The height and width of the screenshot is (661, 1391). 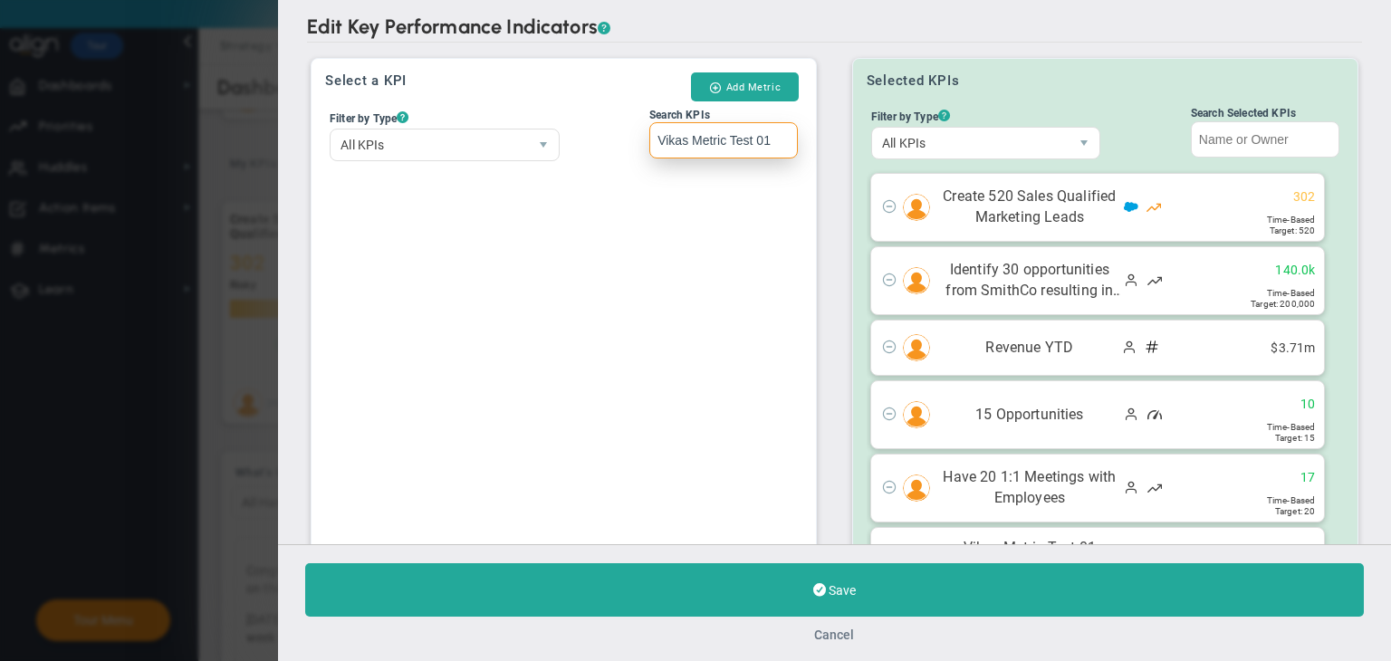 I want to click on span: 10, so click(x=1307, y=404).